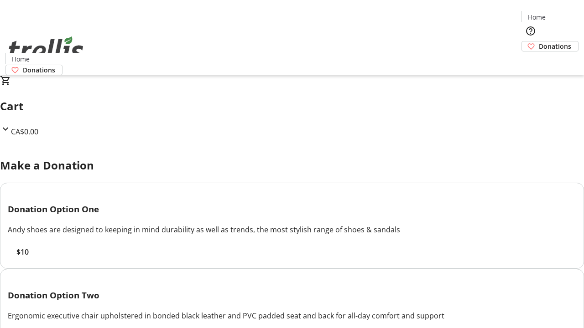 The width and height of the screenshot is (584, 328). Describe the element at coordinates (292, 230) in the screenshot. I see `div: Andy shoes are designed to keeping in mind durability as well as trends, the most stylish range o...` at that location.